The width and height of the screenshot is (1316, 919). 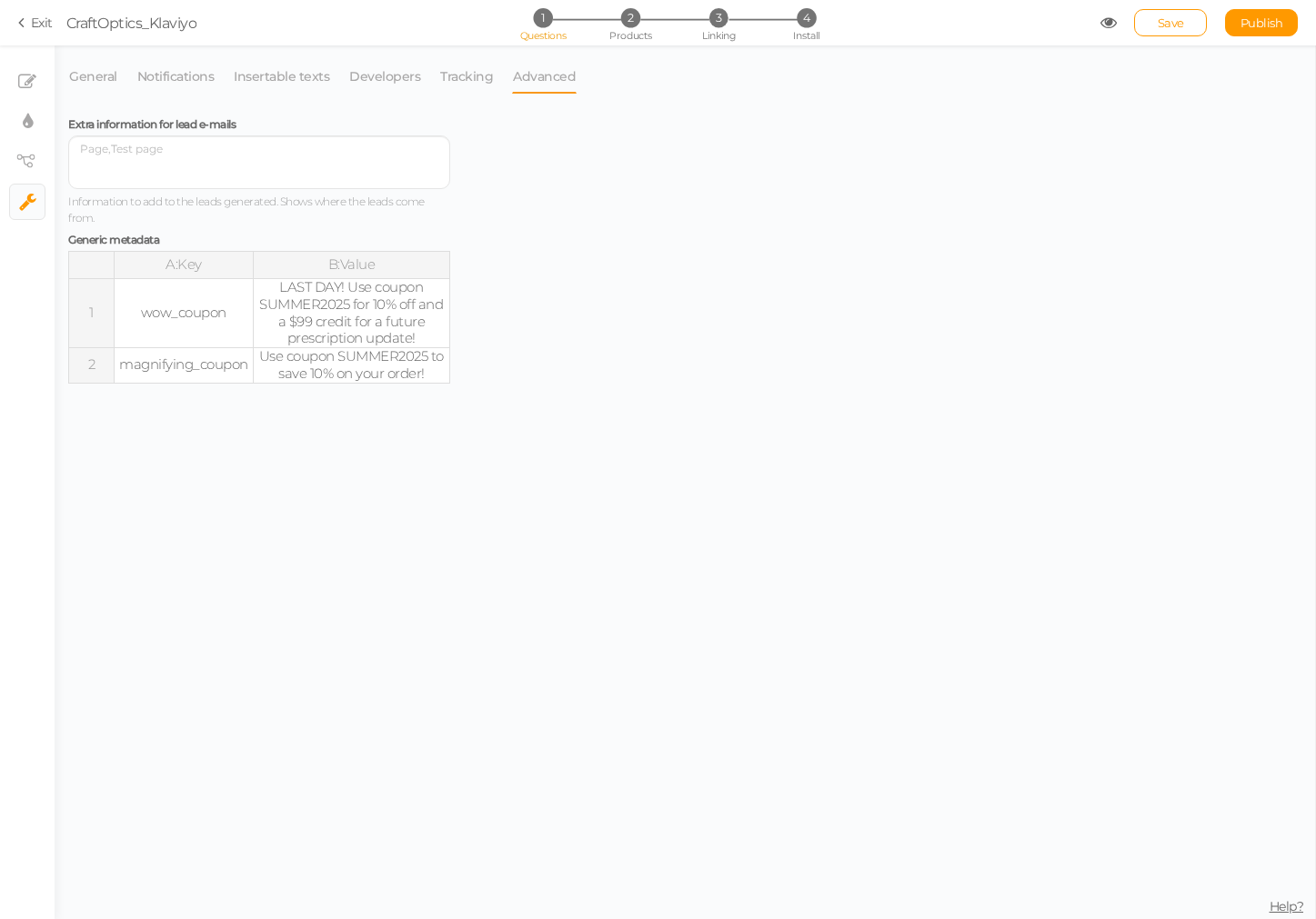 What do you see at coordinates (92, 313) in the screenshot?
I see `td: 1` at bounding box center [92, 313].